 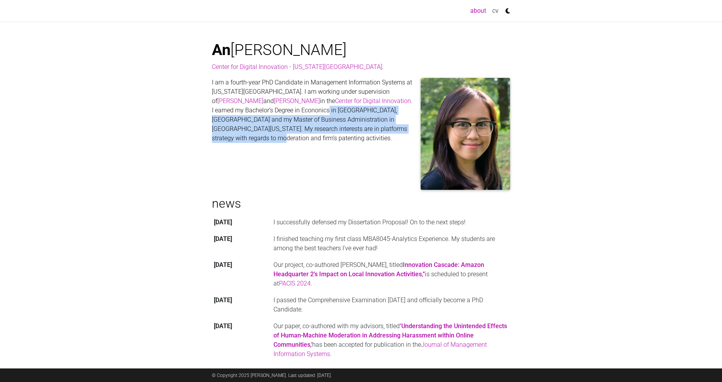 What do you see at coordinates (221, 50) in the screenshot?
I see `span: An` at bounding box center [221, 50].